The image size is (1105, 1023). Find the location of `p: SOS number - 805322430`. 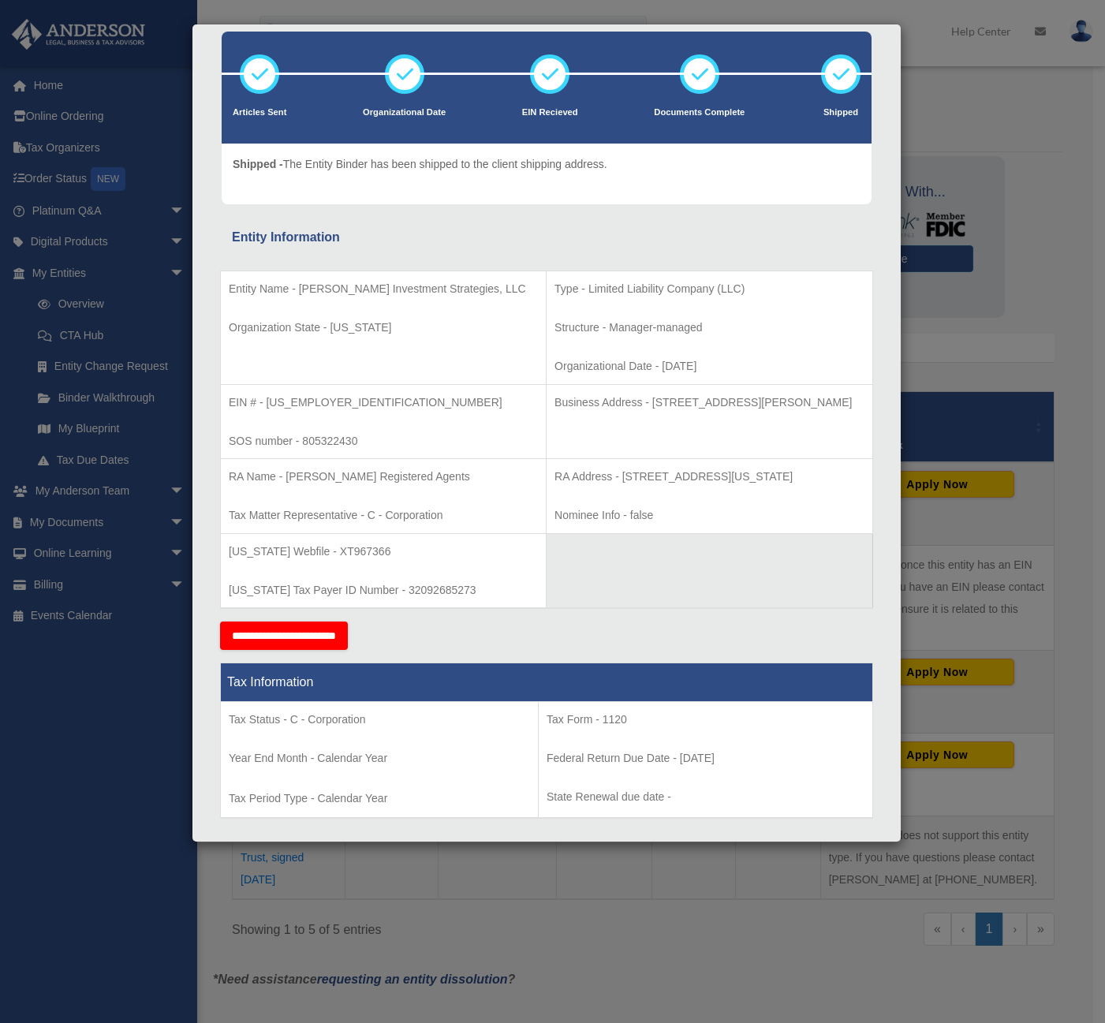

p: SOS number - 805322430 is located at coordinates (383, 441).